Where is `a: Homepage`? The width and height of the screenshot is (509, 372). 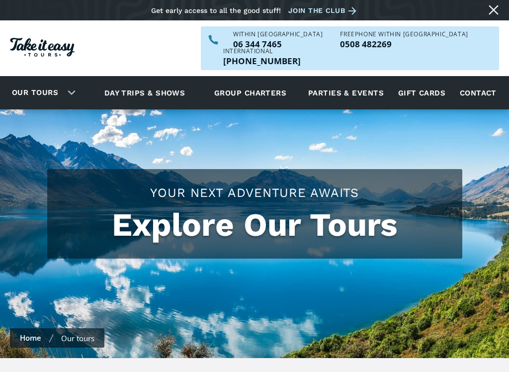
a: Homepage is located at coordinates (42, 48).